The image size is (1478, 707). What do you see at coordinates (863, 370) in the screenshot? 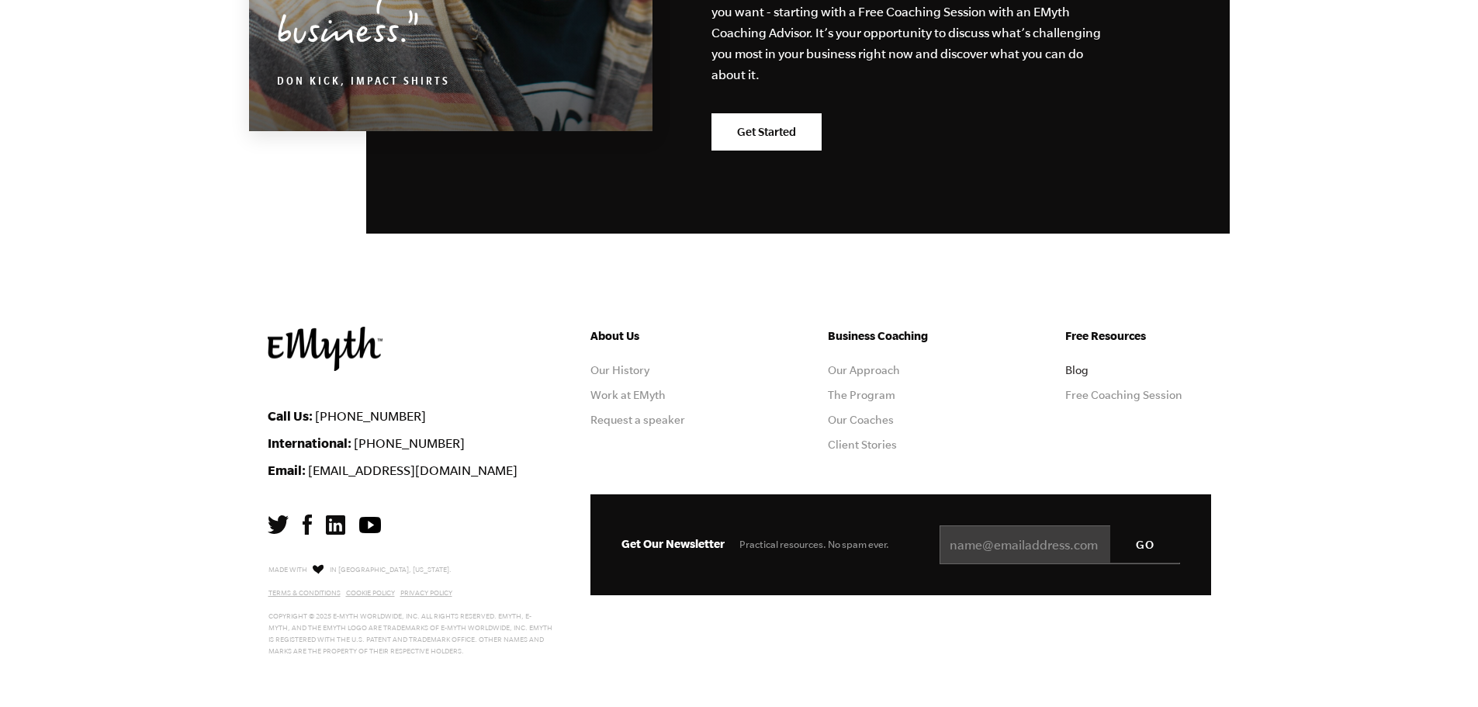
I see `a: Our Approach` at bounding box center [863, 370].